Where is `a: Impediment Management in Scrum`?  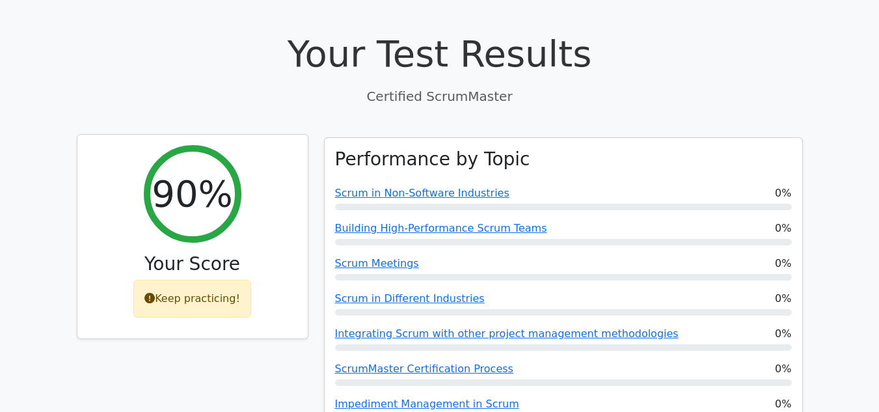 a: Impediment Management in Scrum is located at coordinates (427, 403).